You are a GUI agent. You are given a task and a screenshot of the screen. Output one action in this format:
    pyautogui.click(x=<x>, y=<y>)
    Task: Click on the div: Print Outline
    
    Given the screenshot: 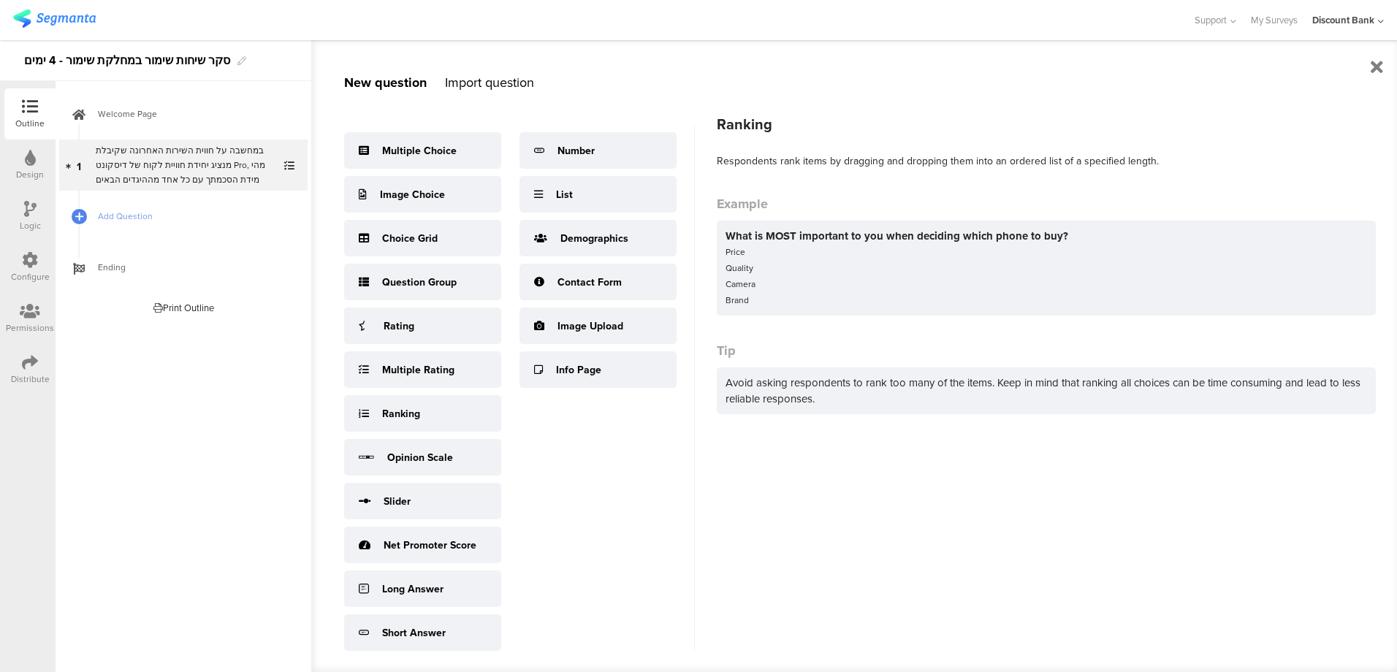 What is the action you would take?
    pyautogui.click(x=183, y=308)
    